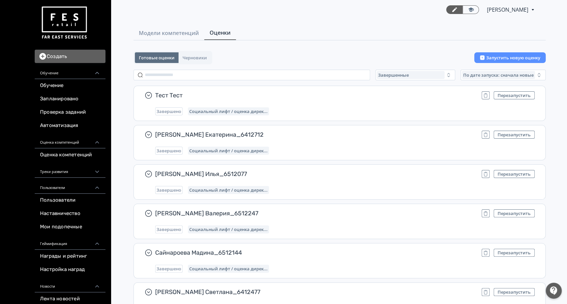  Describe the element at coordinates (169, 33) in the screenshot. I see `span: Модели компетенций` at that location.